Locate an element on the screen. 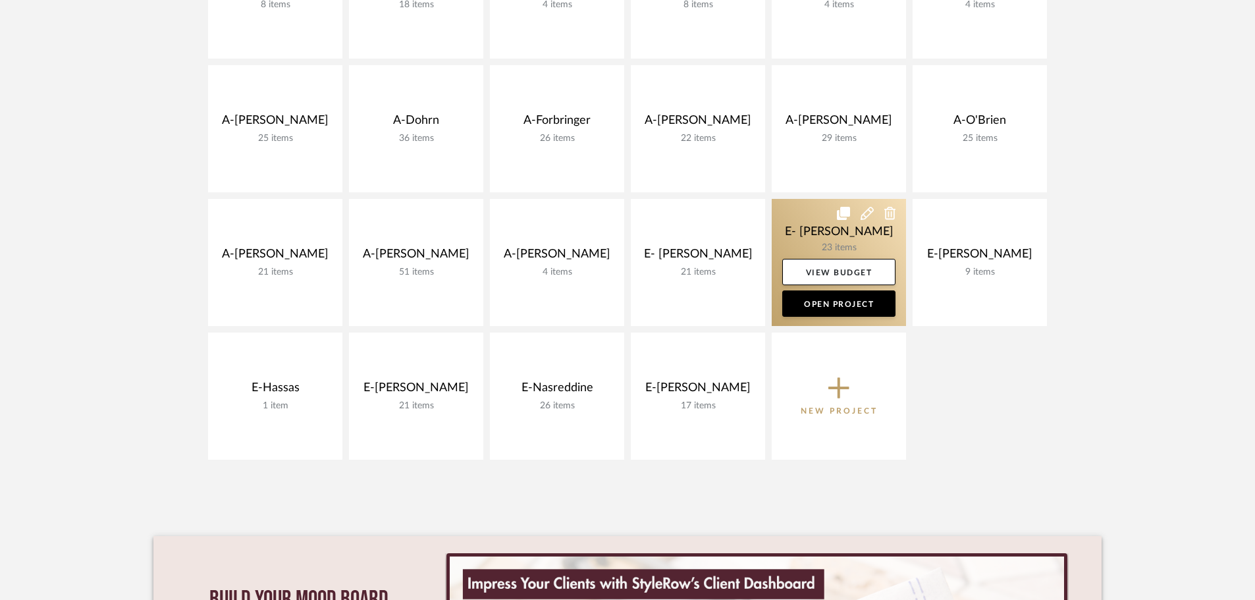 The image size is (1255, 600). div: 29 items is located at coordinates (839, 138).